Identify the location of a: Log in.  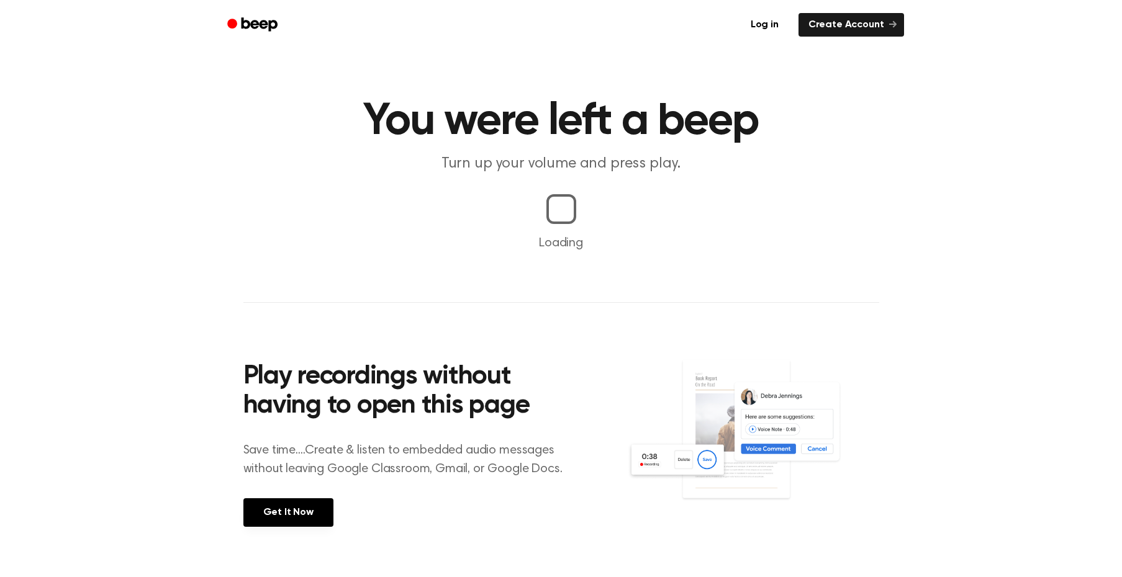
(764, 25).